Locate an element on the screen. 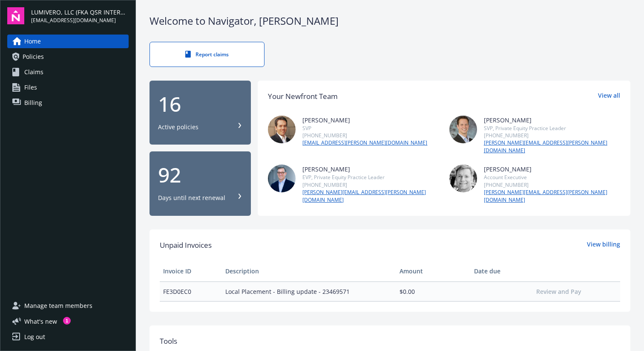 The width and height of the screenshot is (644, 351). button: What's new1 is located at coordinates (39, 321).